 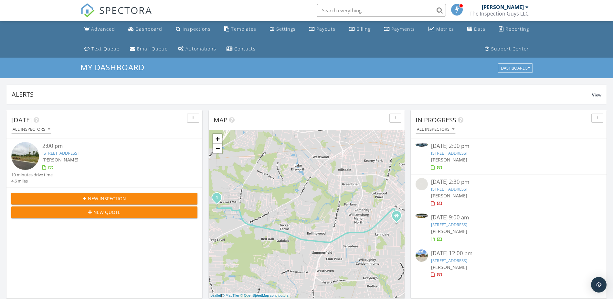 What do you see at coordinates (382, 10) in the screenshot?
I see `input: Search everything...` at bounding box center [382, 10].